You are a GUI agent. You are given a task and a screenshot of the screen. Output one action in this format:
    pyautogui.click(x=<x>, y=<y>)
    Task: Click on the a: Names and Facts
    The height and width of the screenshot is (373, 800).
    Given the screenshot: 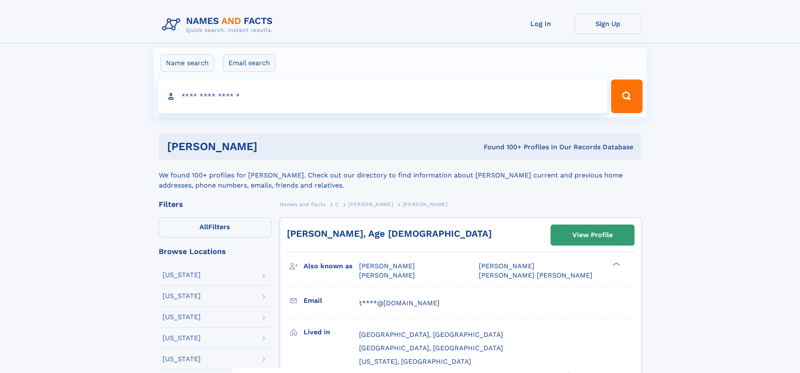 What is the action you would take?
    pyautogui.click(x=303, y=204)
    